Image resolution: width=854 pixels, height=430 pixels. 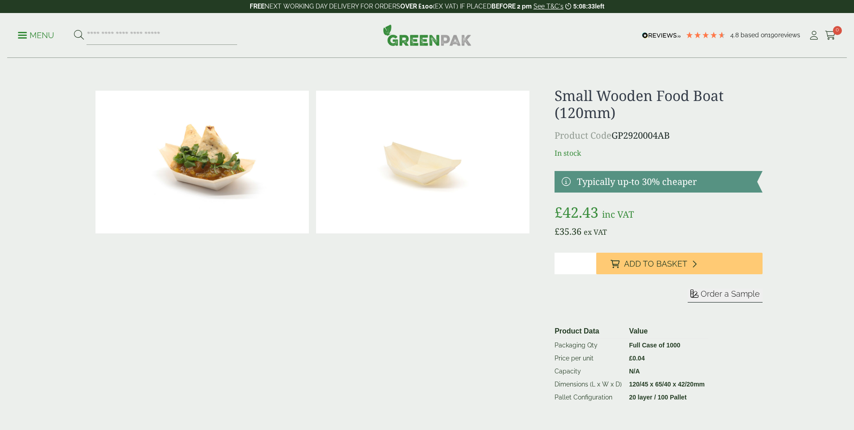 What do you see at coordinates (637, 358) in the screenshot?
I see `bdi: 0.04` at bounding box center [637, 358].